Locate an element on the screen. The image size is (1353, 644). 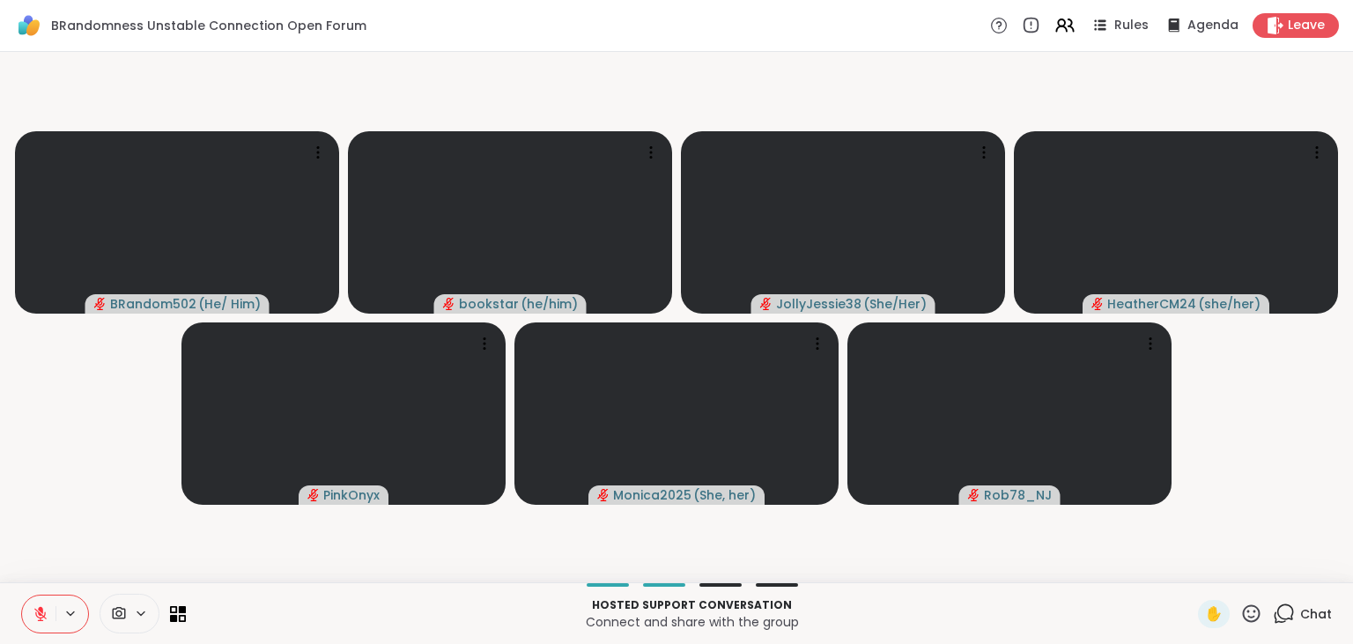
span: ( She/Her ) is located at coordinates (895, 304).